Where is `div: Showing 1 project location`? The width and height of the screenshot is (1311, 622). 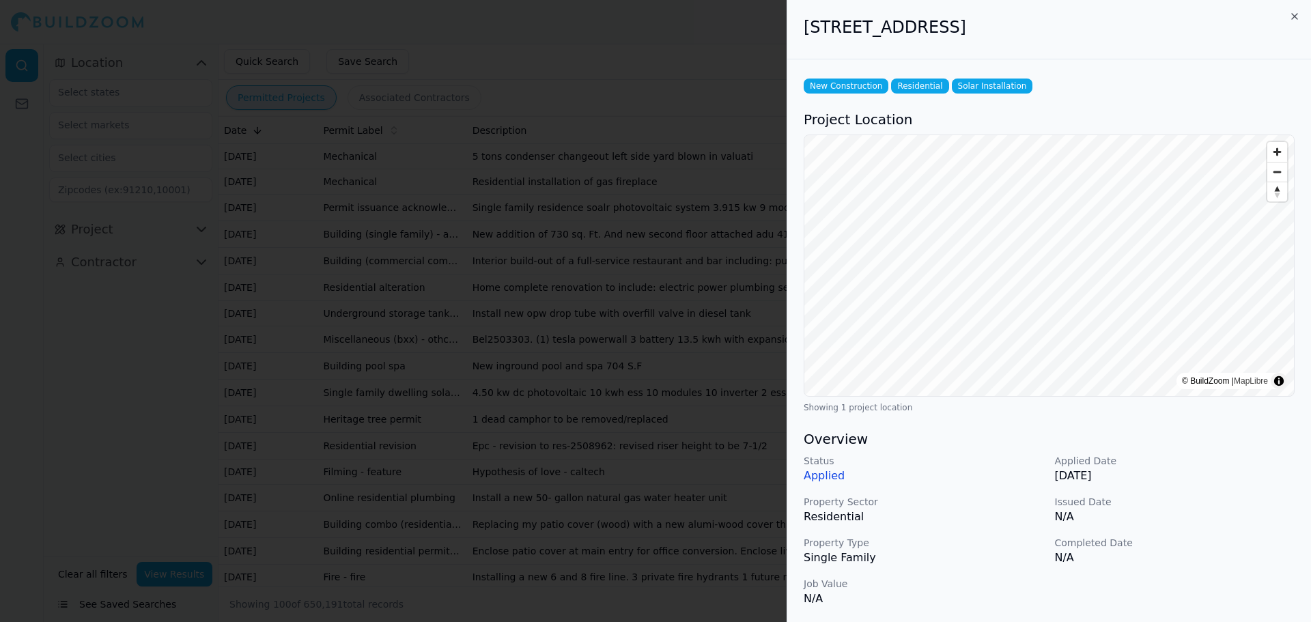
div: Showing 1 project location is located at coordinates (1048, 408).